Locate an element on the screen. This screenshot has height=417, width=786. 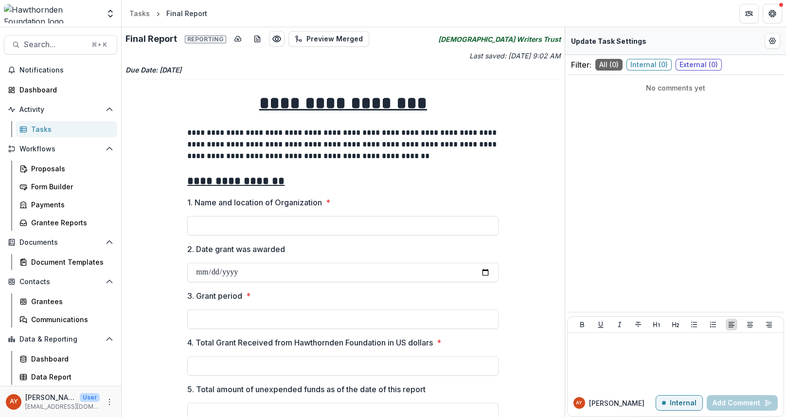
a: Proposals is located at coordinates (66, 168).